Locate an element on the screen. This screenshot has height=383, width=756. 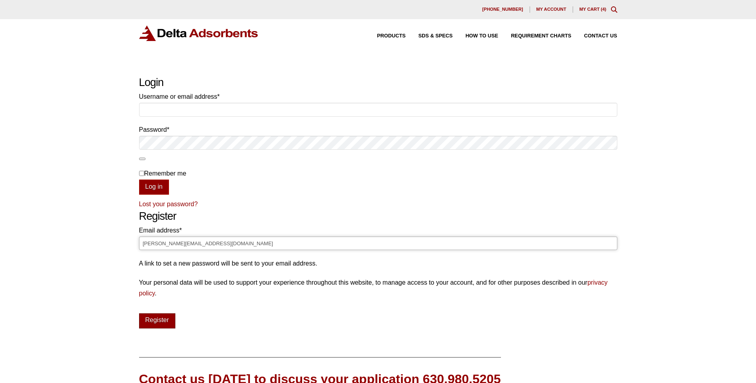
label: Email address is located at coordinates (378, 230).